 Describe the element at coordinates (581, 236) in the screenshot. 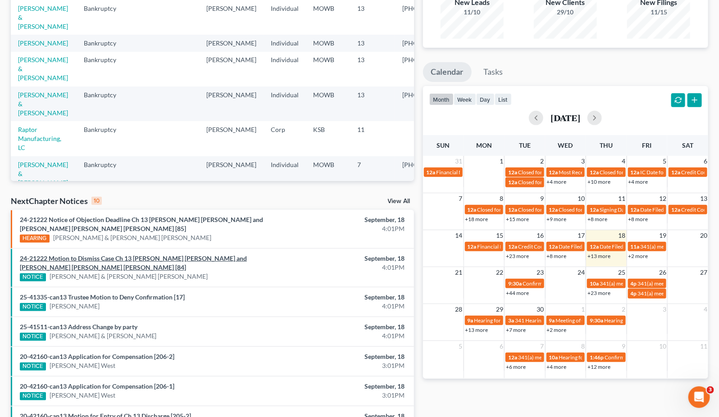

I see `span: 17` at that location.